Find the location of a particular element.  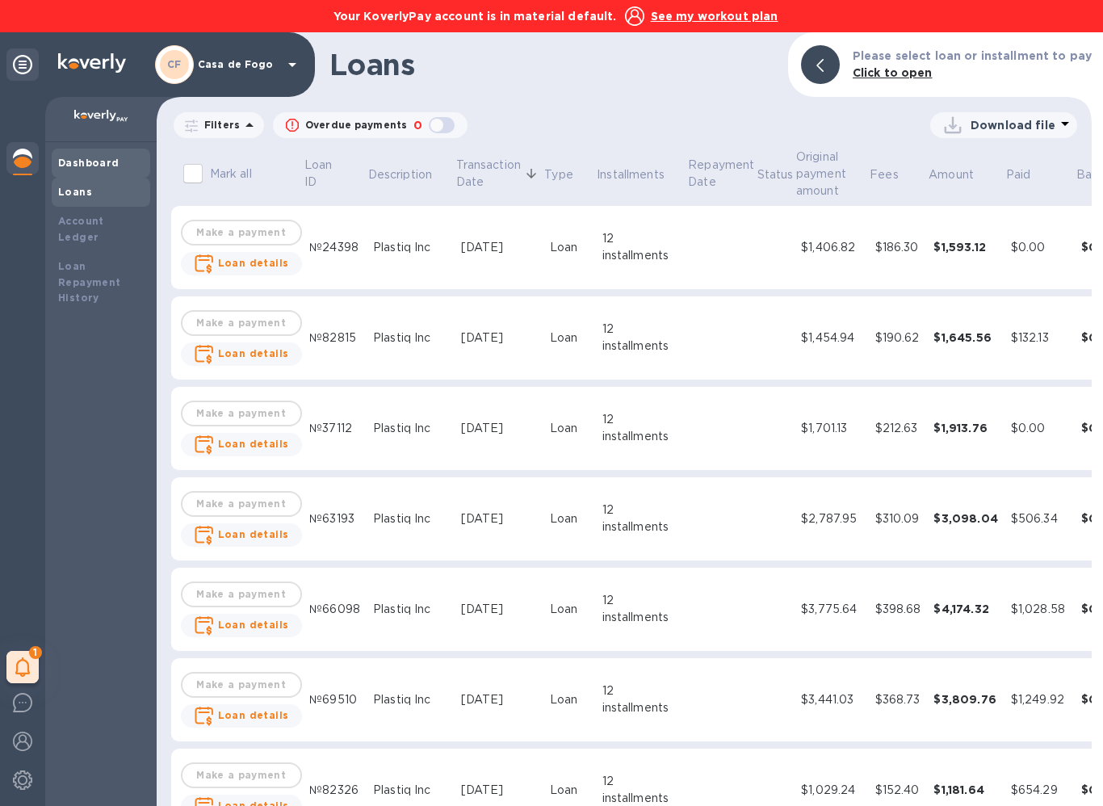

p: Paid is located at coordinates (1019, 174).